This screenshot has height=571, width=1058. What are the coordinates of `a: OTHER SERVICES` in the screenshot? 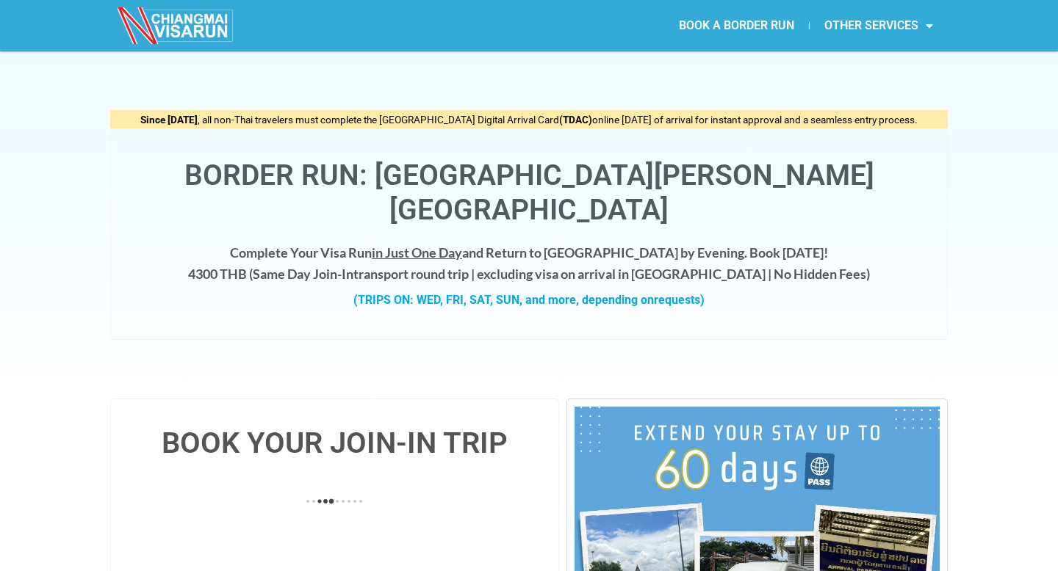 It's located at (878, 26).